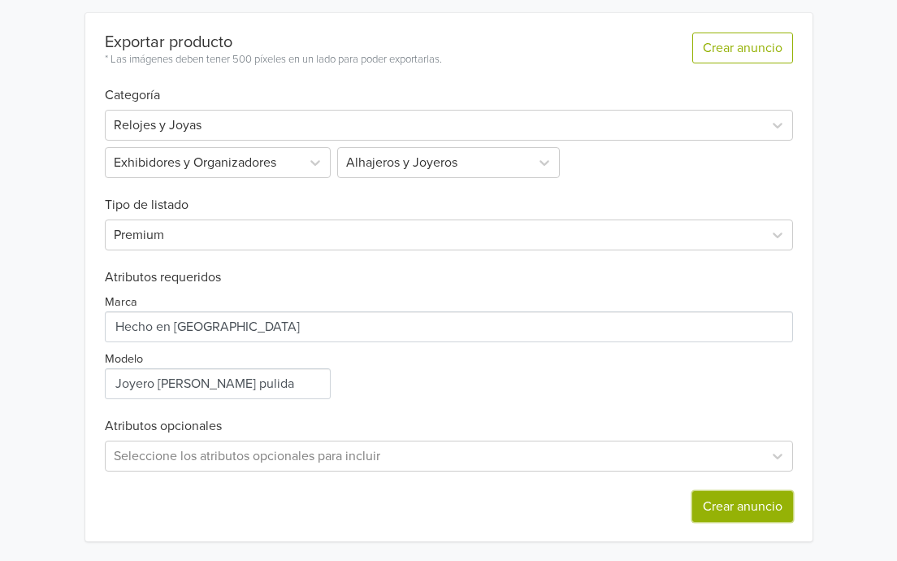 Image resolution: width=897 pixels, height=561 pixels. What do you see at coordinates (121, 302) in the screenshot?
I see `label: Marca` at bounding box center [121, 302].